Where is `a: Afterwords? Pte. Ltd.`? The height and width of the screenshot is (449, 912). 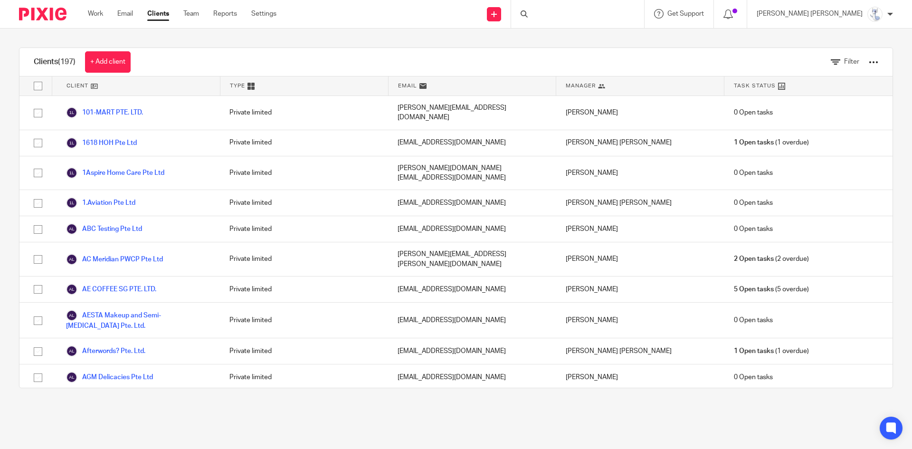
a: Afterwords? Pte. Ltd. is located at coordinates (105, 351).